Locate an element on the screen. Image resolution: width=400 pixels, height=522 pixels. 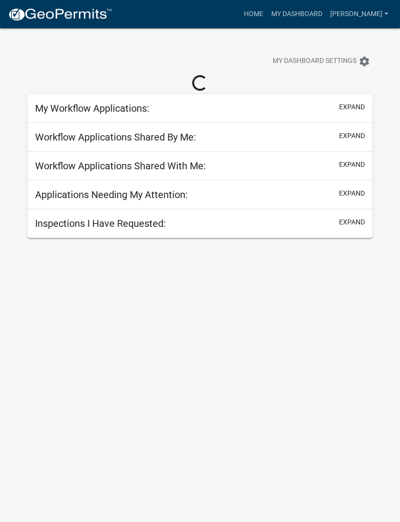
span: My Dashboard Settings is located at coordinates (315, 62).